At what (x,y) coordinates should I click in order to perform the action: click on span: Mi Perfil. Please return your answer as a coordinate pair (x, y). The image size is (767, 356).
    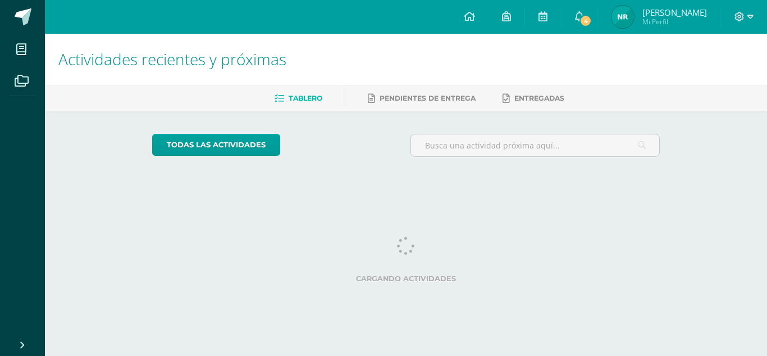
    Looking at the image, I should click on (675, 21).